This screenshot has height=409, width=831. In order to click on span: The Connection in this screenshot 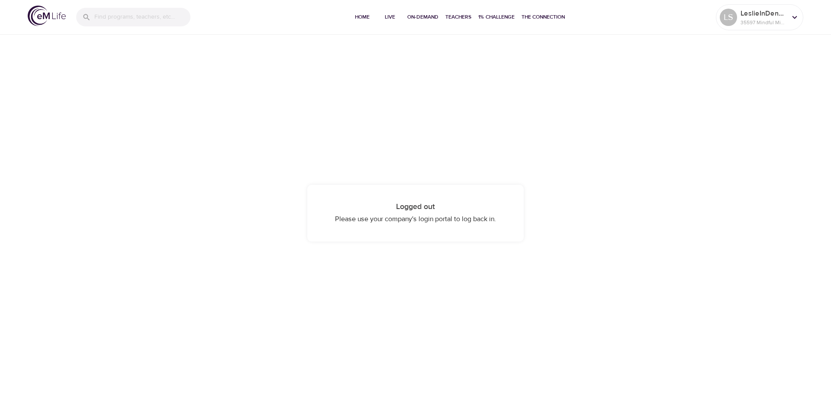, I will do `click(543, 17)`.